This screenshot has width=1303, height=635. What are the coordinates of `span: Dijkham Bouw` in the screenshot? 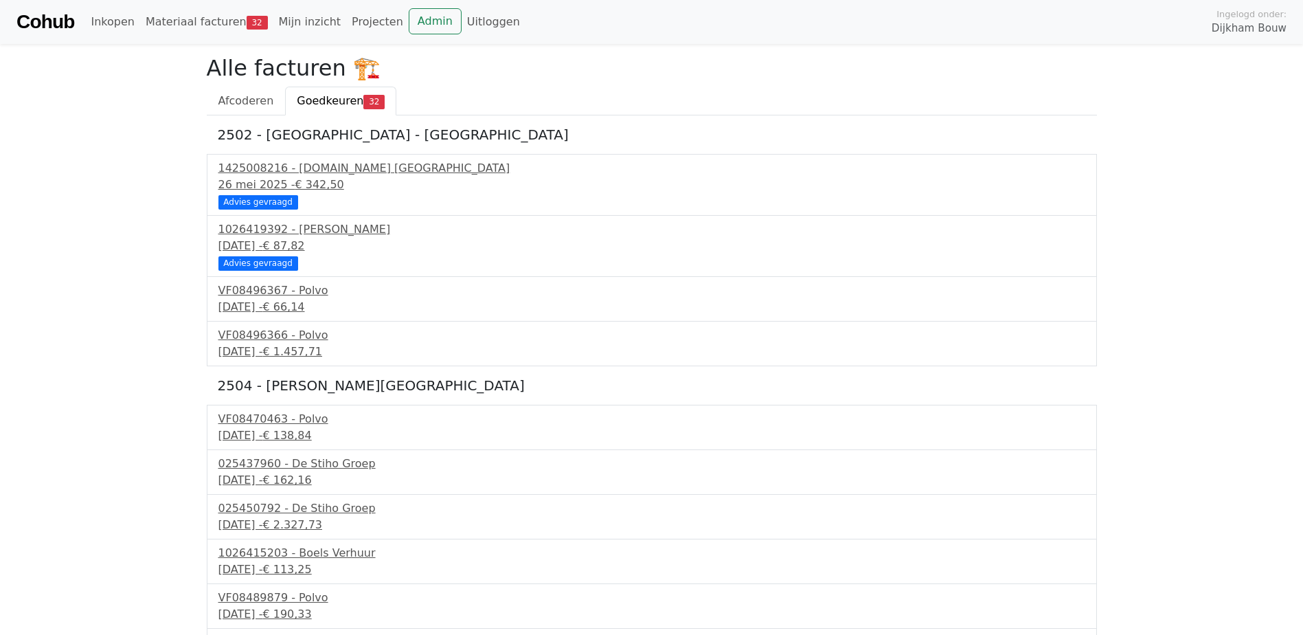 It's located at (1248, 28).